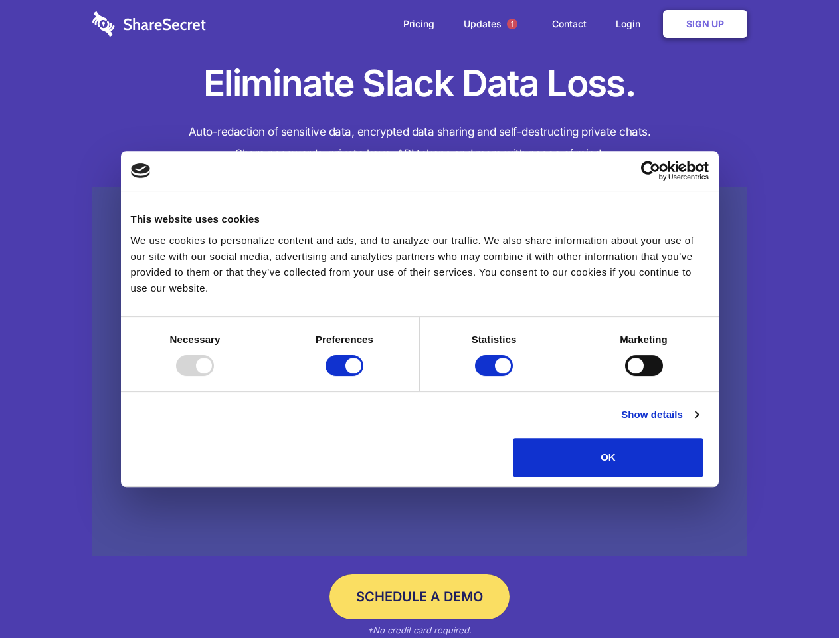  Describe the element at coordinates (420, 371) in the screenshot. I see `a: Wistia video thumbnail` at that location.